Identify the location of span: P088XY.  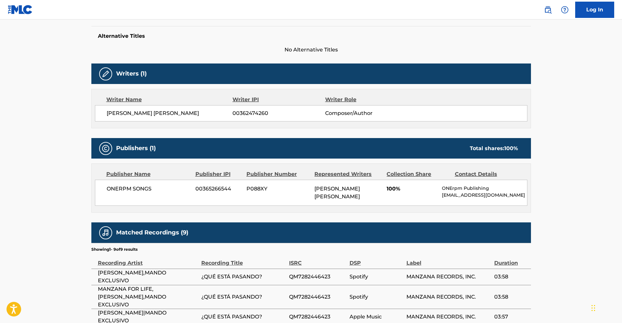
(278, 189).